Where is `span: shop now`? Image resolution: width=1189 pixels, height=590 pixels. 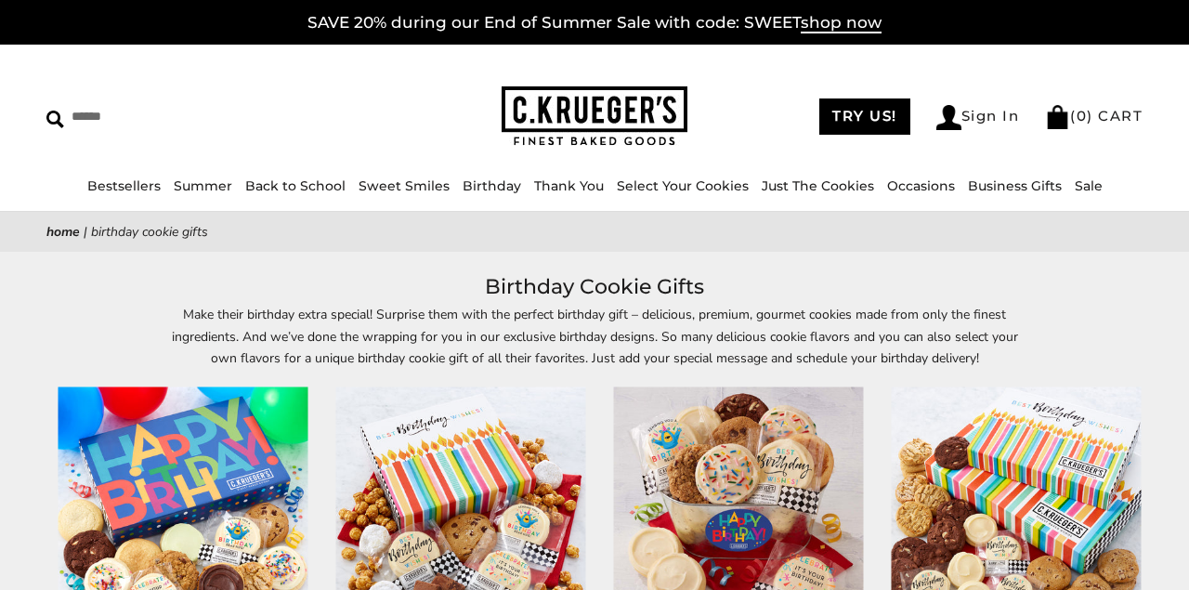 span: shop now is located at coordinates (841, 23).